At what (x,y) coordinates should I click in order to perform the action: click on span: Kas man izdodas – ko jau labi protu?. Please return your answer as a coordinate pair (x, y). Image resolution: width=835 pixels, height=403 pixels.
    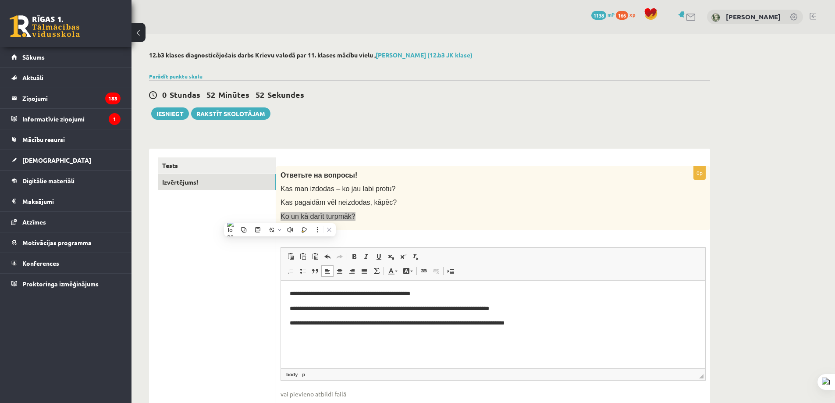
    Looking at the image, I should click on (338, 188).